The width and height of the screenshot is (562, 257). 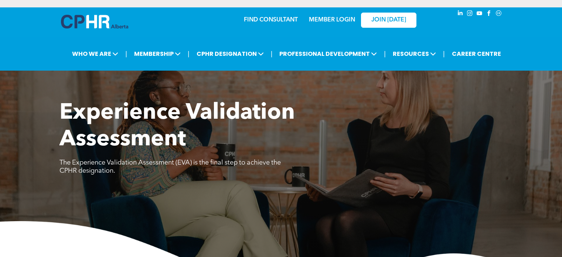 What do you see at coordinates (95, 21) in the screenshot?
I see `img: A blue and white logo for cp alberta` at bounding box center [95, 21].